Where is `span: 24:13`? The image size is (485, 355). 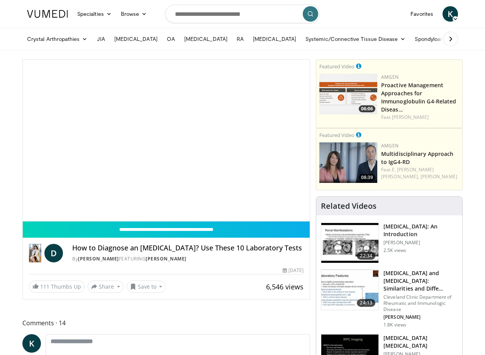 span: 24:13 is located at coordinates (366, 303).